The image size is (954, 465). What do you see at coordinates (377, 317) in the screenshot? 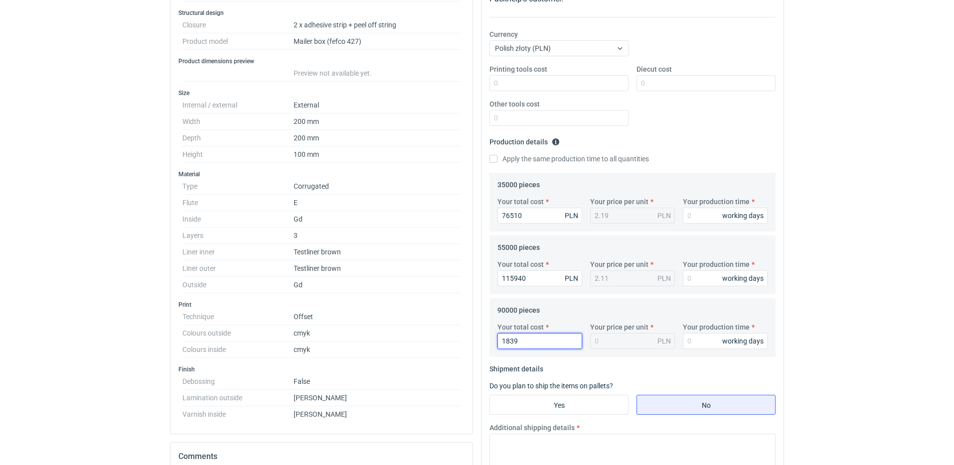
I see `dd: Offset` at bounding box center [377, 317].